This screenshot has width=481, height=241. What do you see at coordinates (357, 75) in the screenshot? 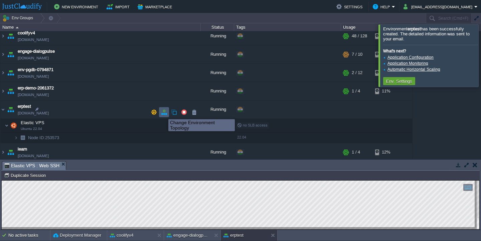
I see `div: 2 / 12` at bounding box center [357, 75].